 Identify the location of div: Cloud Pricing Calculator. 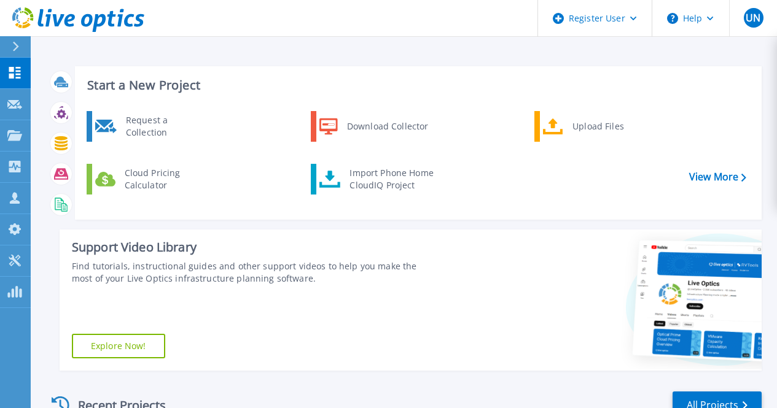
(164, 179).